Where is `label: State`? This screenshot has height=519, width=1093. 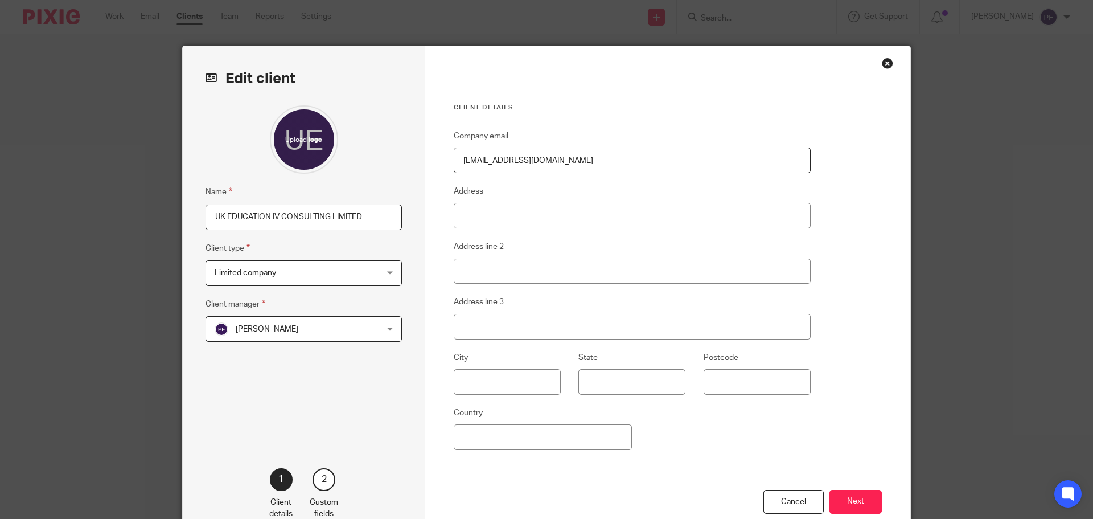
label: State is located at coordinates (588, 357).